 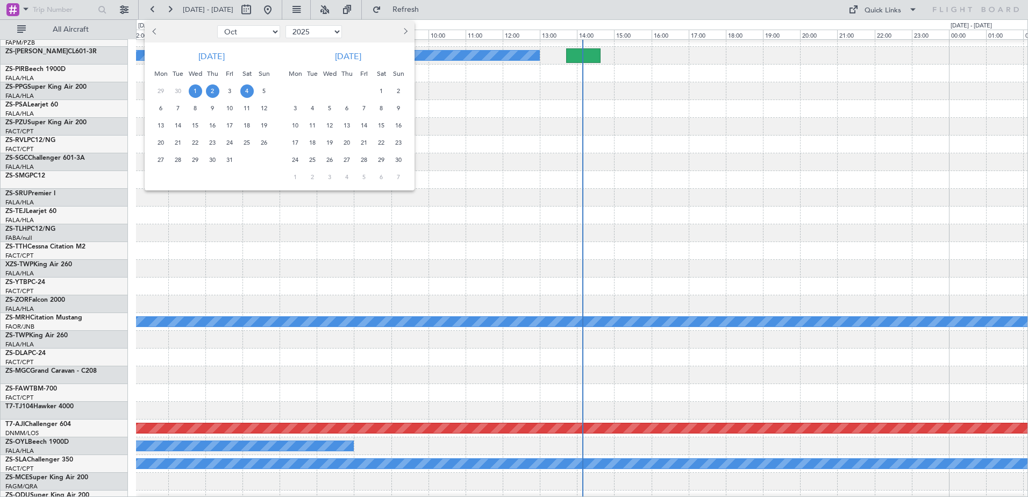 I want to click on div: 4-12-2025, so click(x=347, y=177).